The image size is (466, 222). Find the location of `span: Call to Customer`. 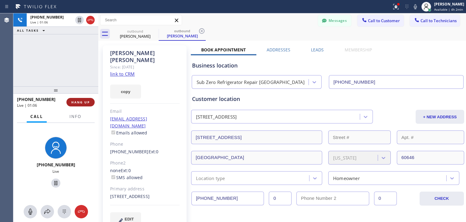

span: Call to Customer is located at coordinates (384, 21).